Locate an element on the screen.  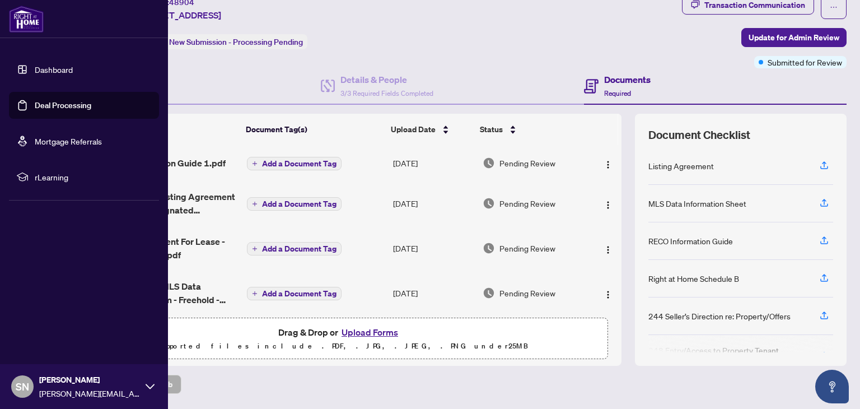
span: Upload Date is located at coordinates (413, 129).